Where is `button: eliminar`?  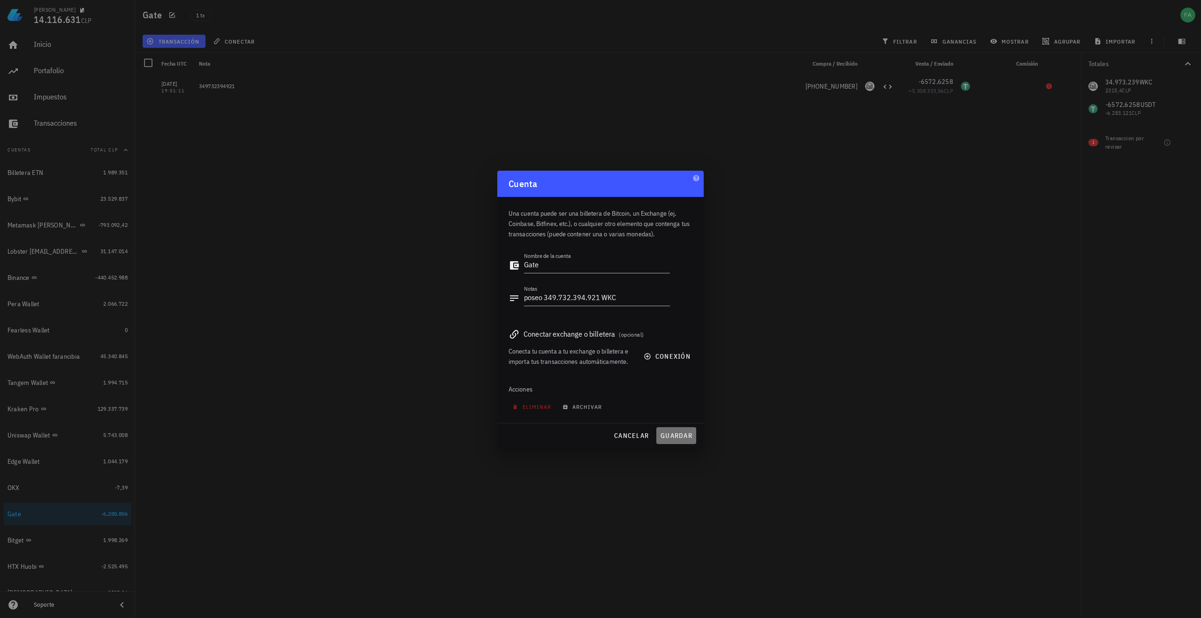
button: eliminar is located at coordinates (533, 407).